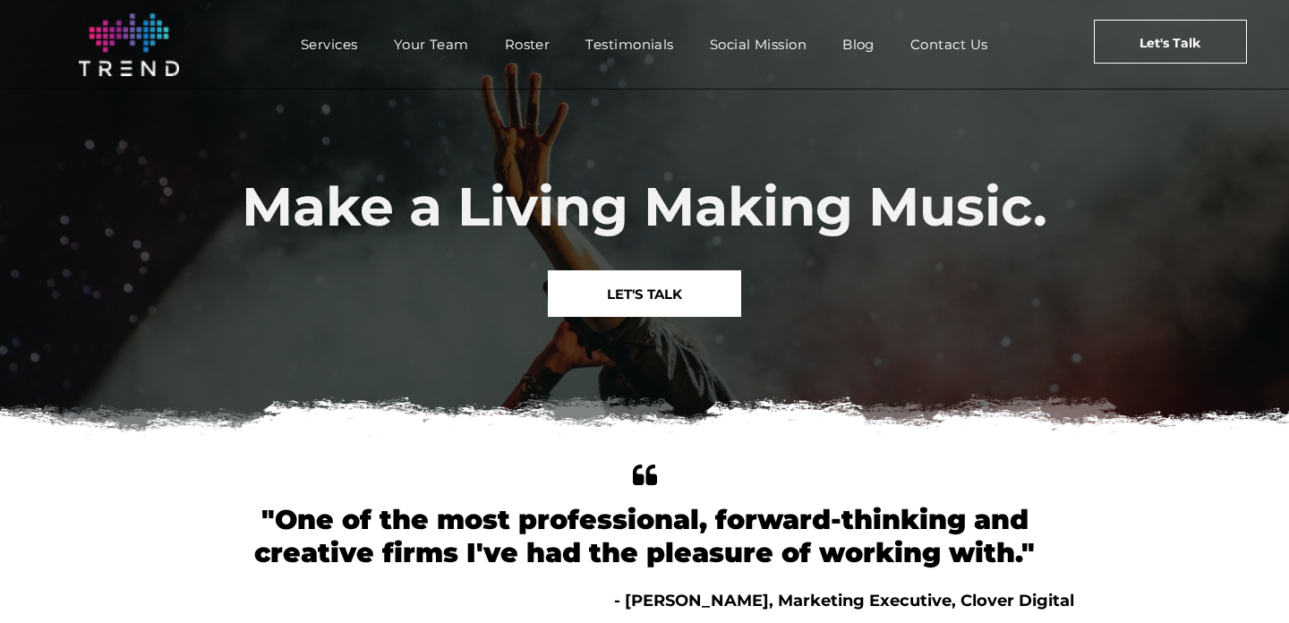 The image size is (1289, 623). What do you see at coordinates (858, 44) in the screenshot?
I see `a: Blog` at bounding box center [858, 44].